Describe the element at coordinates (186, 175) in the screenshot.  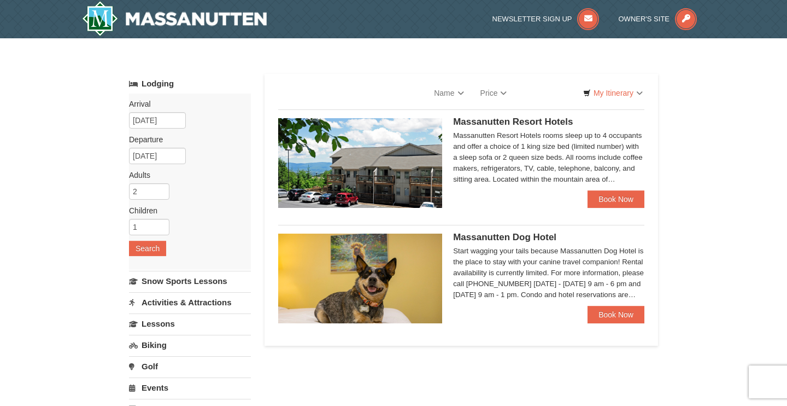
I see `label: Adults` at that location.